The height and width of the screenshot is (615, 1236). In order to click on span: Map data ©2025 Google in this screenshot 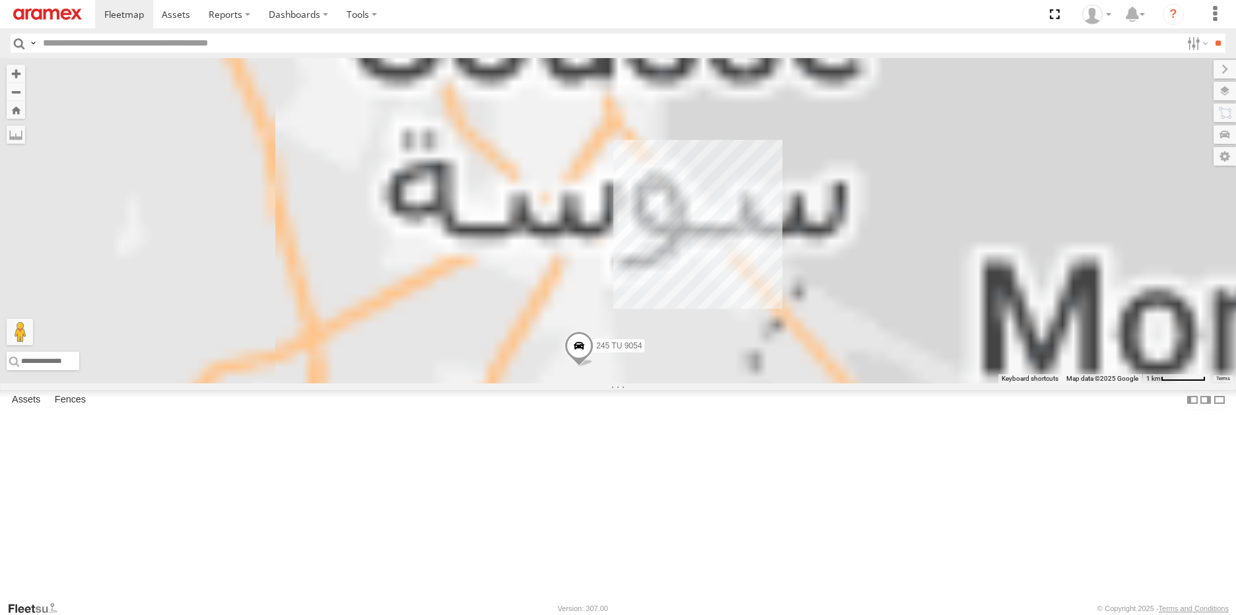, I will do `click(1102, 378)`.